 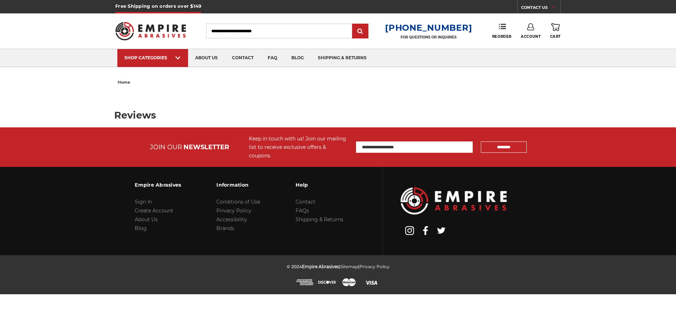 I want to click on span: home, so click(x=124, y=82).